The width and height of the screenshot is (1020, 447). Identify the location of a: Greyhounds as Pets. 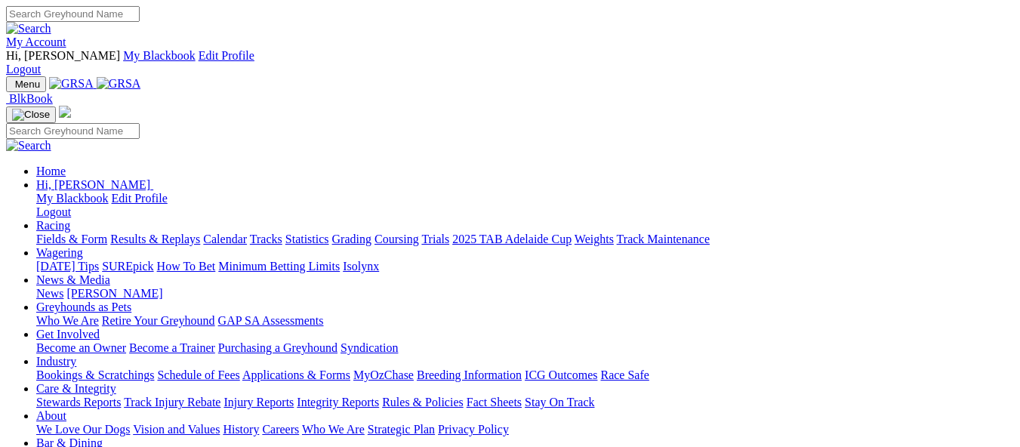
(84, 307).